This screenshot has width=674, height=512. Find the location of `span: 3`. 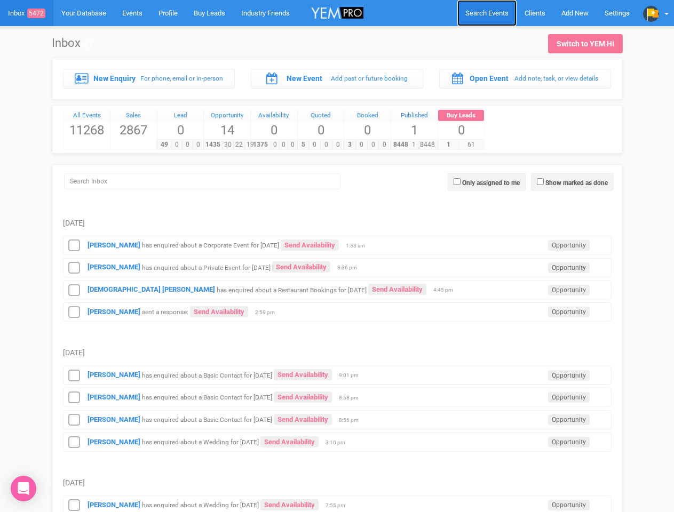

span: 3 is located at coordinates (350, 145).